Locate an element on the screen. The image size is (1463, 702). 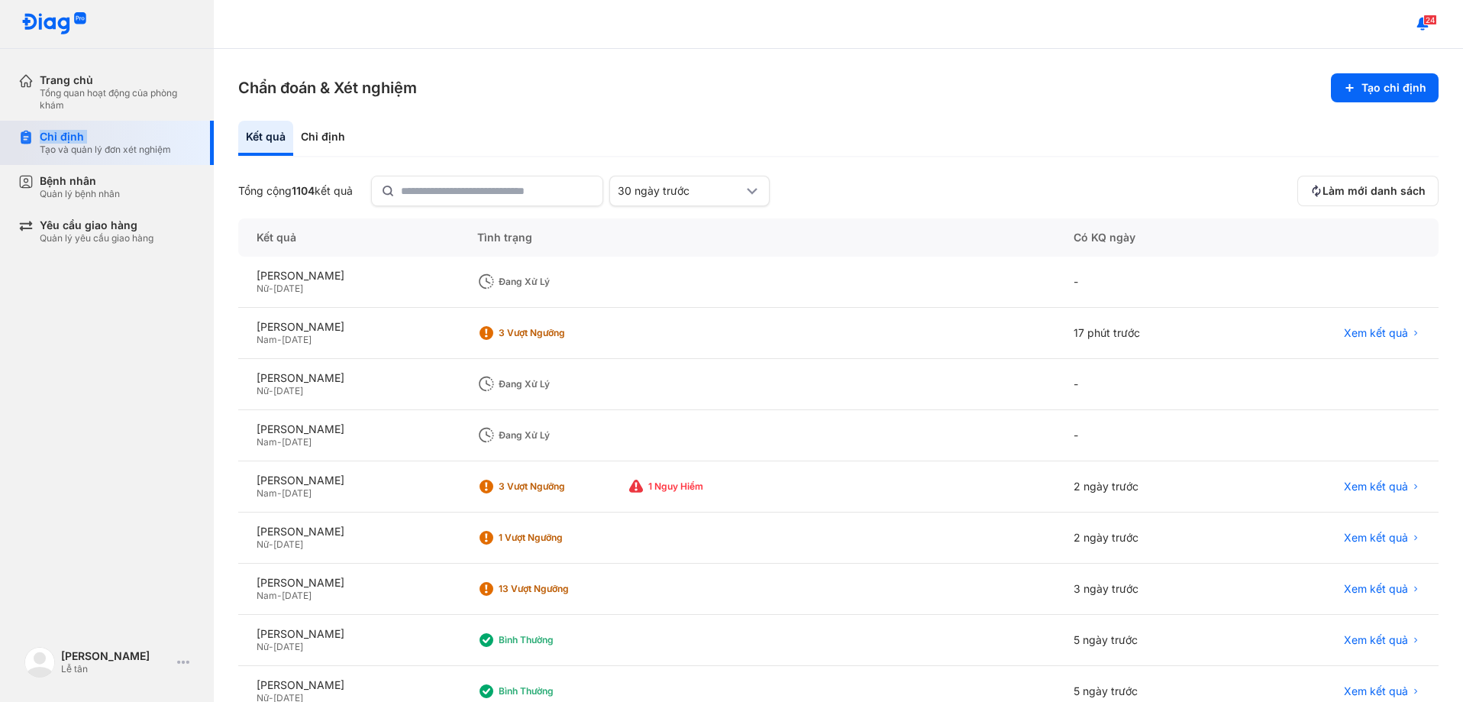
div: Trang chủ is located at coordinates (118, 80).